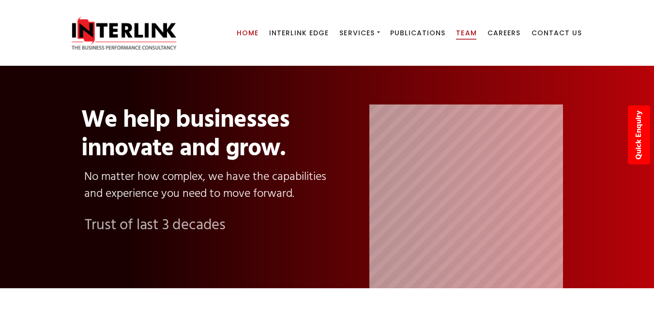 The width and height of the screenshot is (654, 310). Describe the element at coordinates (155, 226) in the screenshot. I see `h2: Trust of last 3 decades` at that location.